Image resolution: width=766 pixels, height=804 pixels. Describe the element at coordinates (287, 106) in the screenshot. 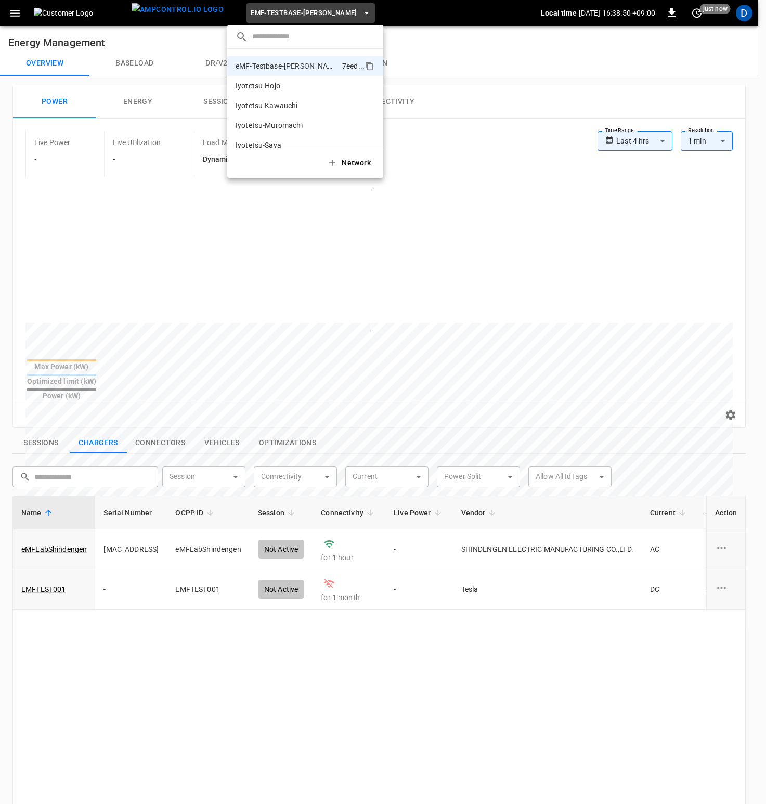

I see `p: Iyotetsu-Kawauchi` at that location.